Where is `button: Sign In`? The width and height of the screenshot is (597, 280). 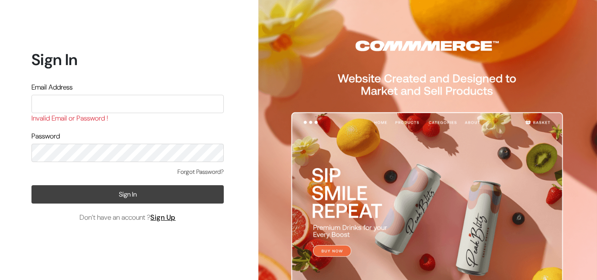
button: Sign In is located at coordinates (128, 194).